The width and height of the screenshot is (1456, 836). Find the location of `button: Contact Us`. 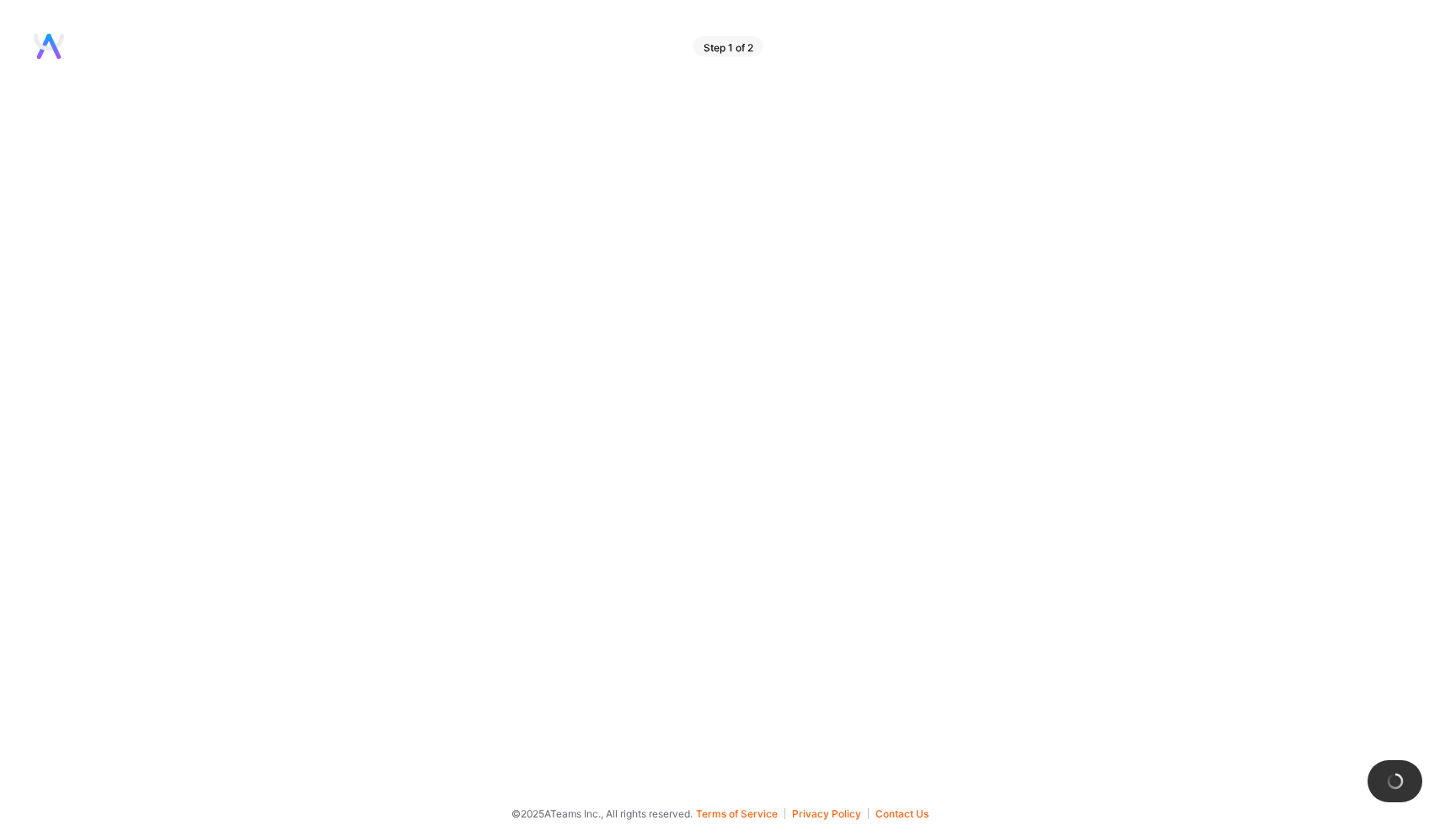

button: Contact Us is located at coordinates (902, 813).